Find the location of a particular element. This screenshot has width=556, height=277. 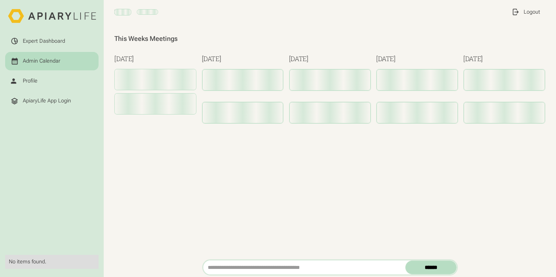

div: No items found. is located at coordinates (52, 262).